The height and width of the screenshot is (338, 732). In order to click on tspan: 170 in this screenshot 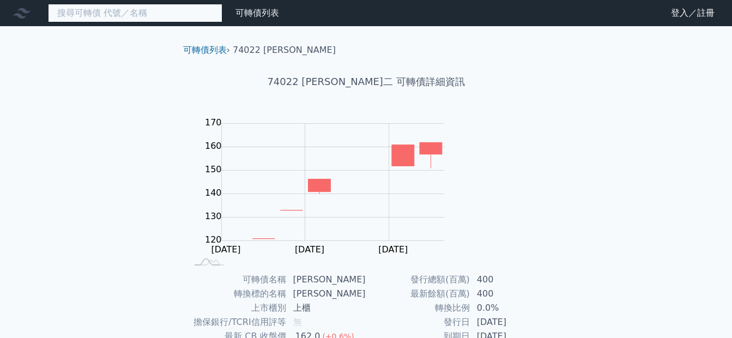, I will do `click(213, 122)`.